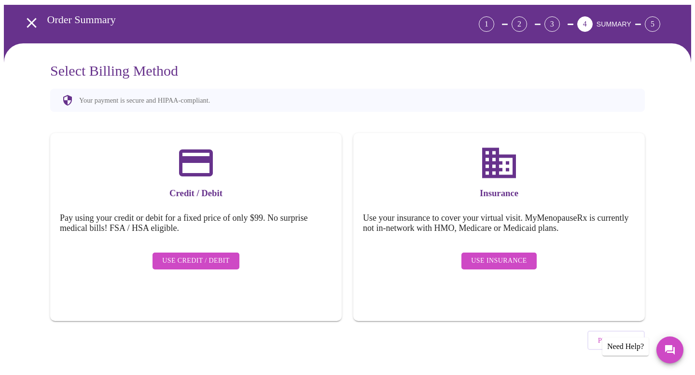  What do you see at coordinates (670, 350) in the screenshot?
I see `button: Messages` at bounding box center [670, 350].